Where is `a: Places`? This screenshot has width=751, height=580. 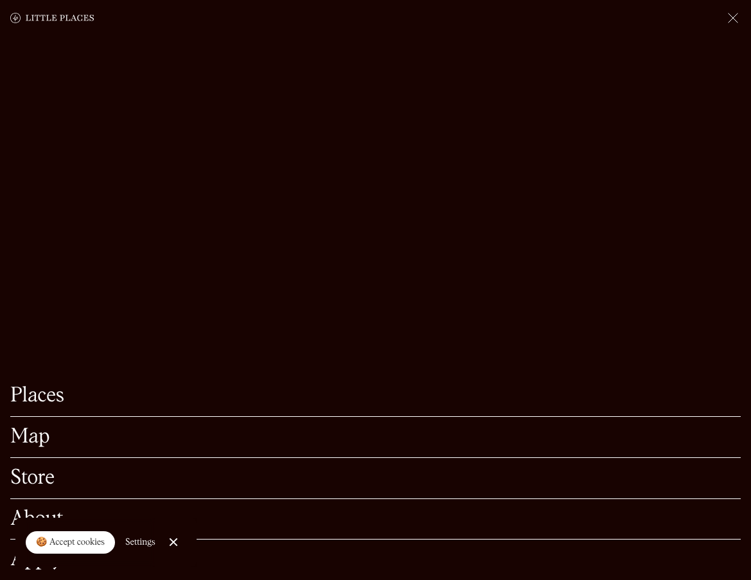 a: Places is located at coordinates (375, 396).